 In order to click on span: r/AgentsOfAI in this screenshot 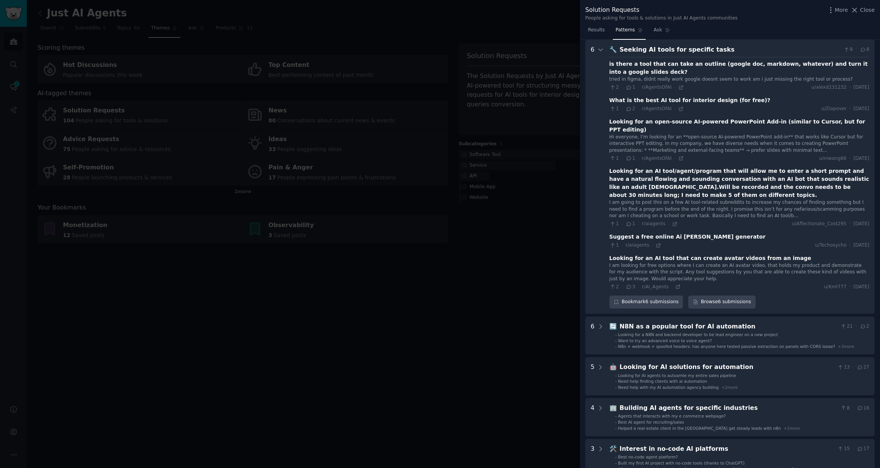, I will do `click(657, 158)`.